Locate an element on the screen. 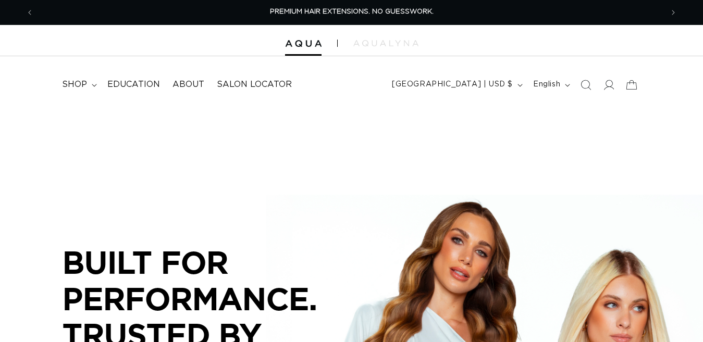  span: English is located at coordinates (546, 84).